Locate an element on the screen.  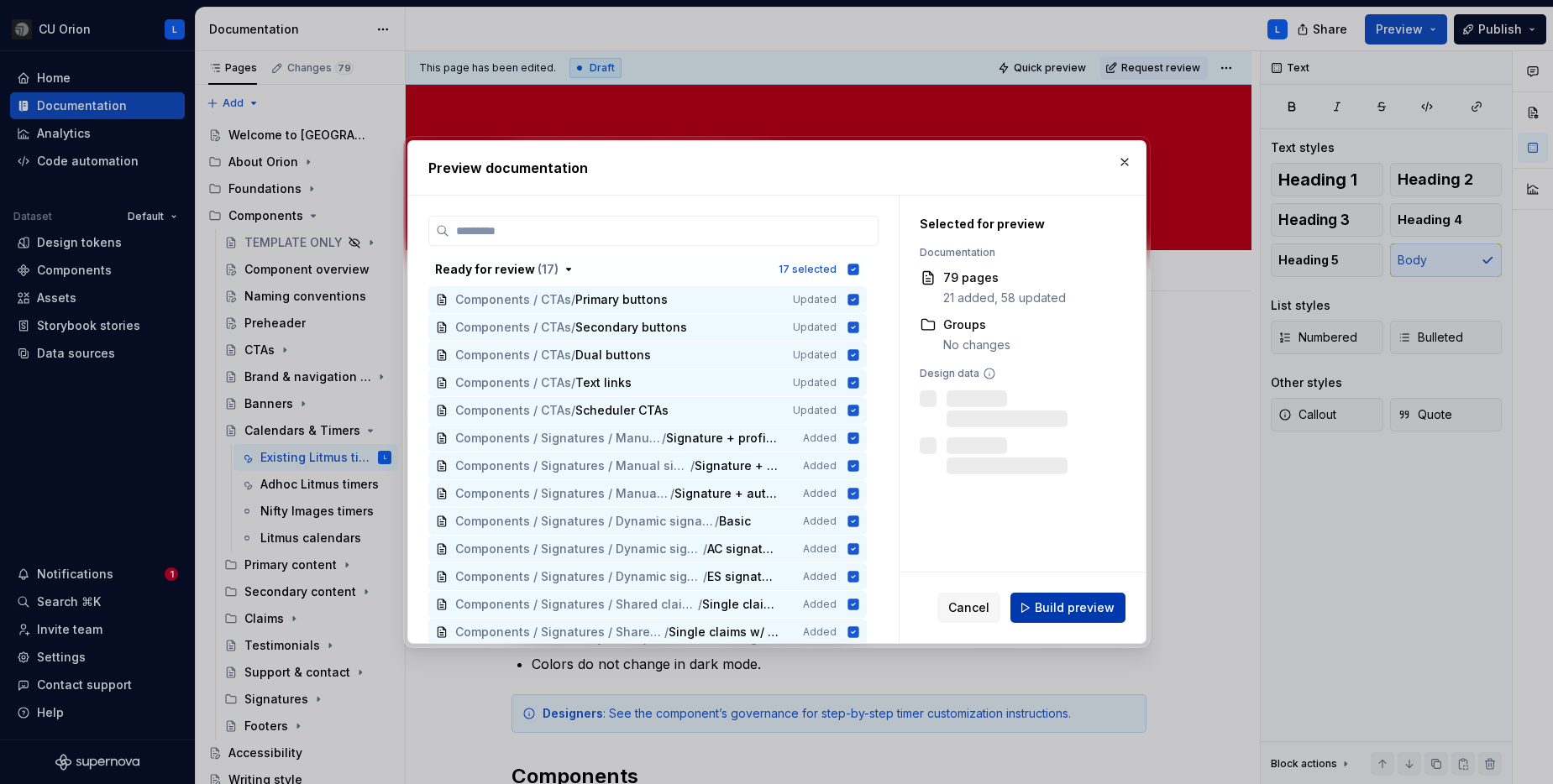
span: Dual buttons is located at coordinates (613, 355).